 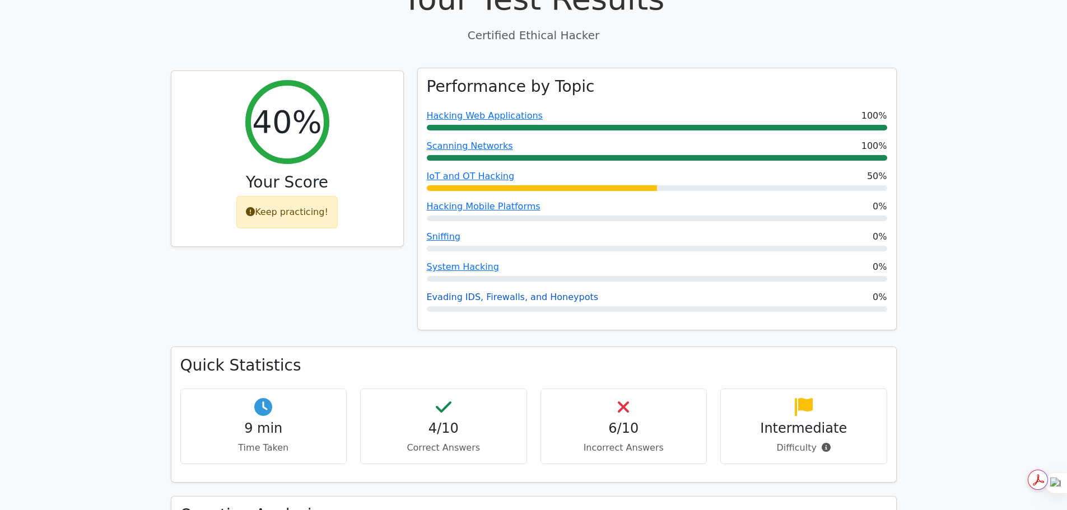 I want to click on h4: 6/10, so click(x=624, y=428).